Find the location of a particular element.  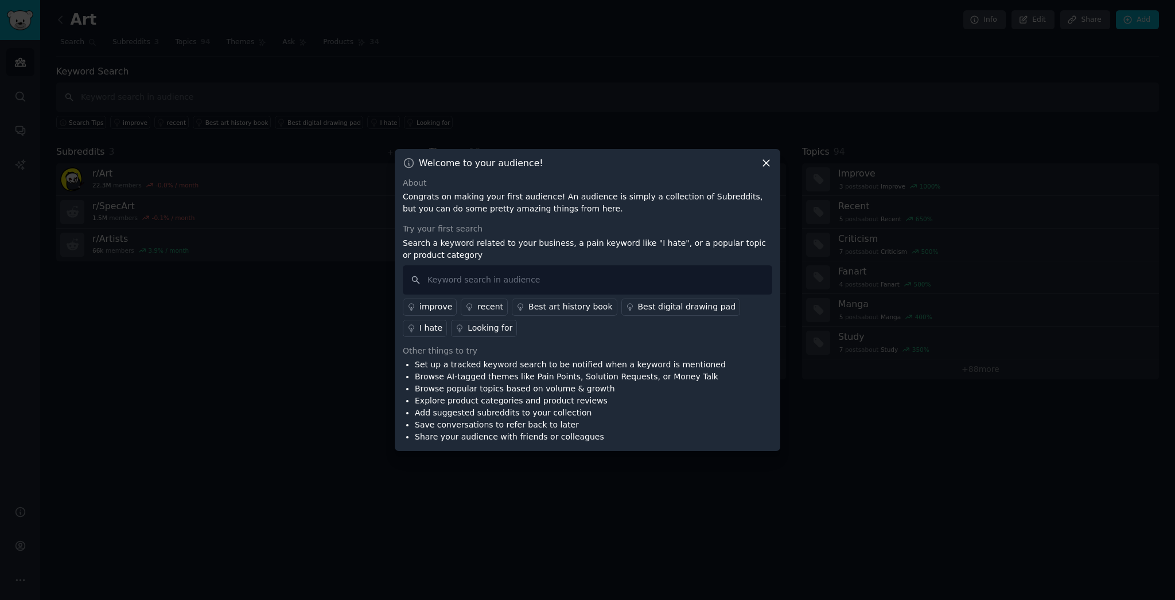

li: Browse popular topics based on volume & growth is located at coordinates (570, 389).